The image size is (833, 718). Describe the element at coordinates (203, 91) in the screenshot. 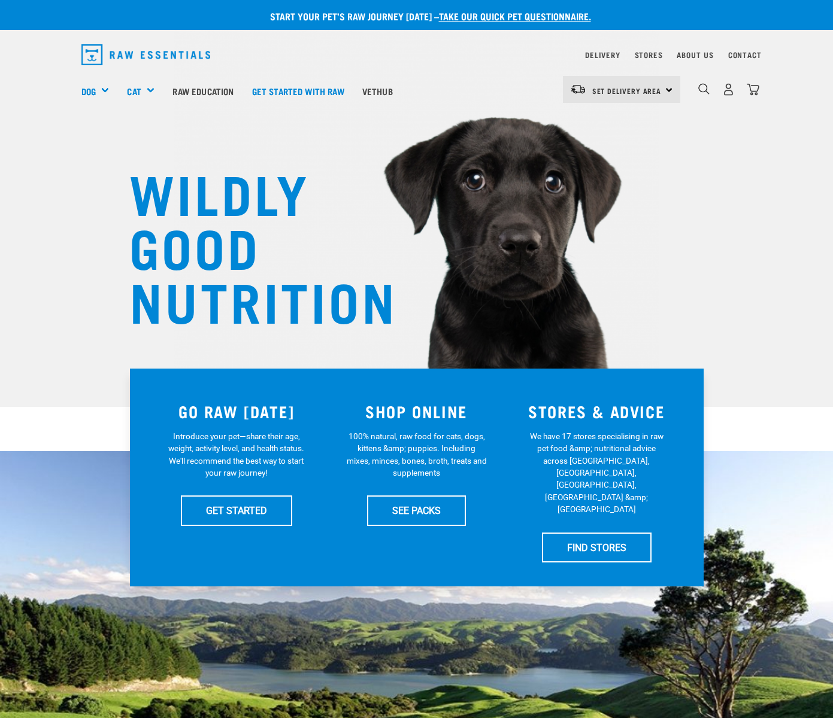

I see `a: Raw Education` at that location.